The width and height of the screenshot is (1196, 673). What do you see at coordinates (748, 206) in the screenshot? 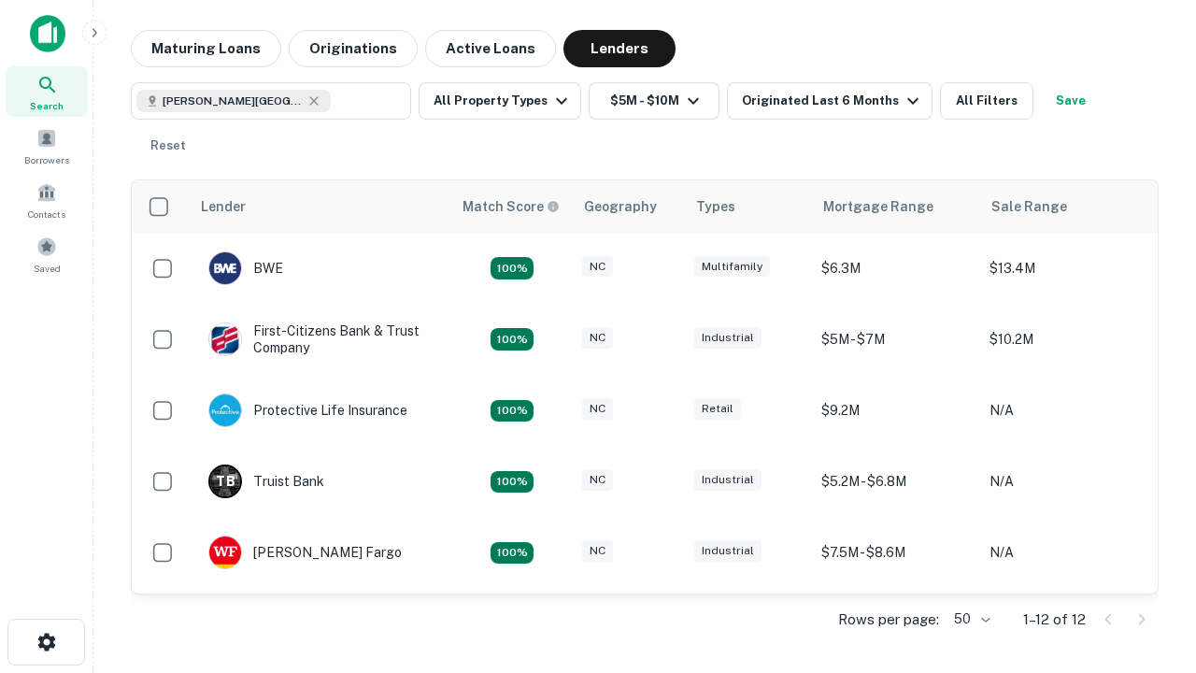
I see `th: Types` at bounding box center [748, 206].